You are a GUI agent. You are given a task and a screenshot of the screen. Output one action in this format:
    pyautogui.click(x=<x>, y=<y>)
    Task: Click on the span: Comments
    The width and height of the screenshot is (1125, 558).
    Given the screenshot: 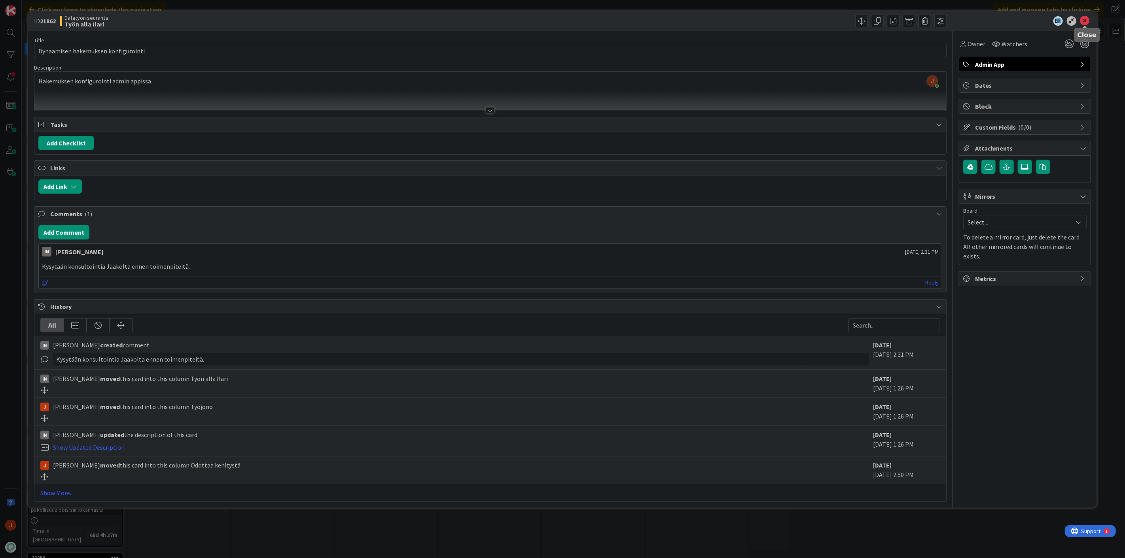 What is the action you would take?
    pyautogui.click(x=491, y=214)
    